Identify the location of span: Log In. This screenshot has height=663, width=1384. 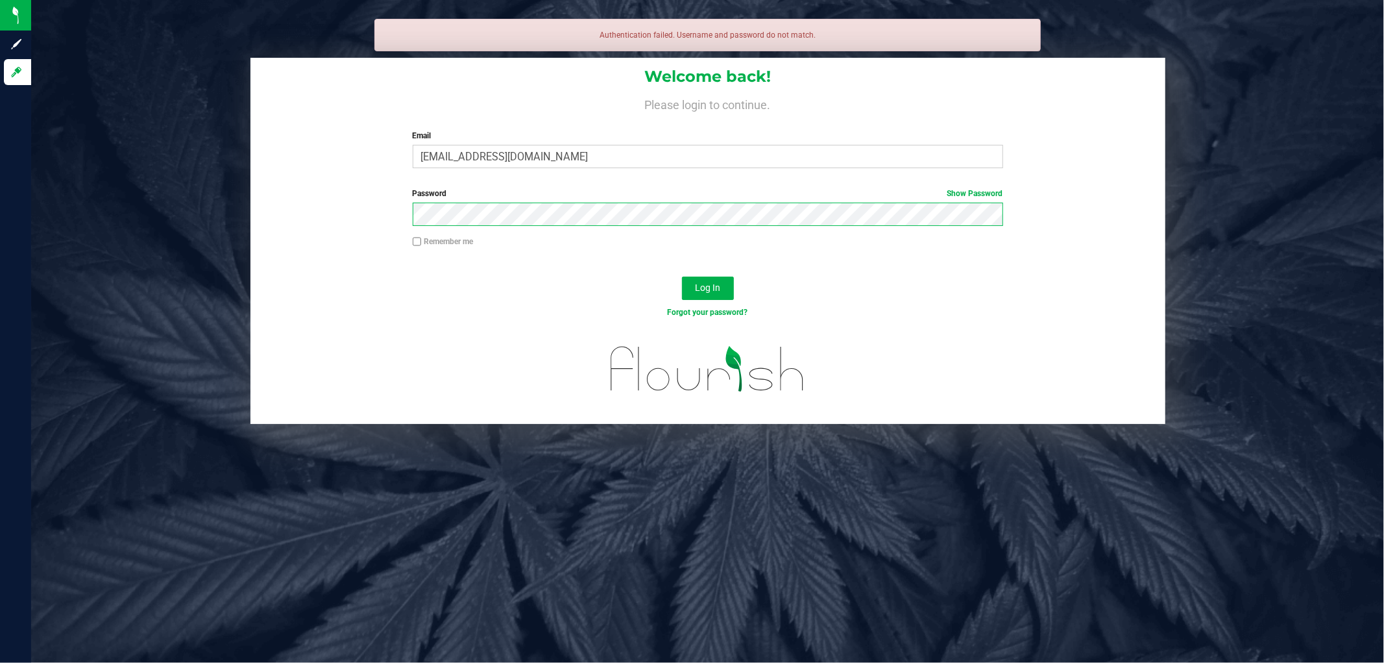
(707, 288).